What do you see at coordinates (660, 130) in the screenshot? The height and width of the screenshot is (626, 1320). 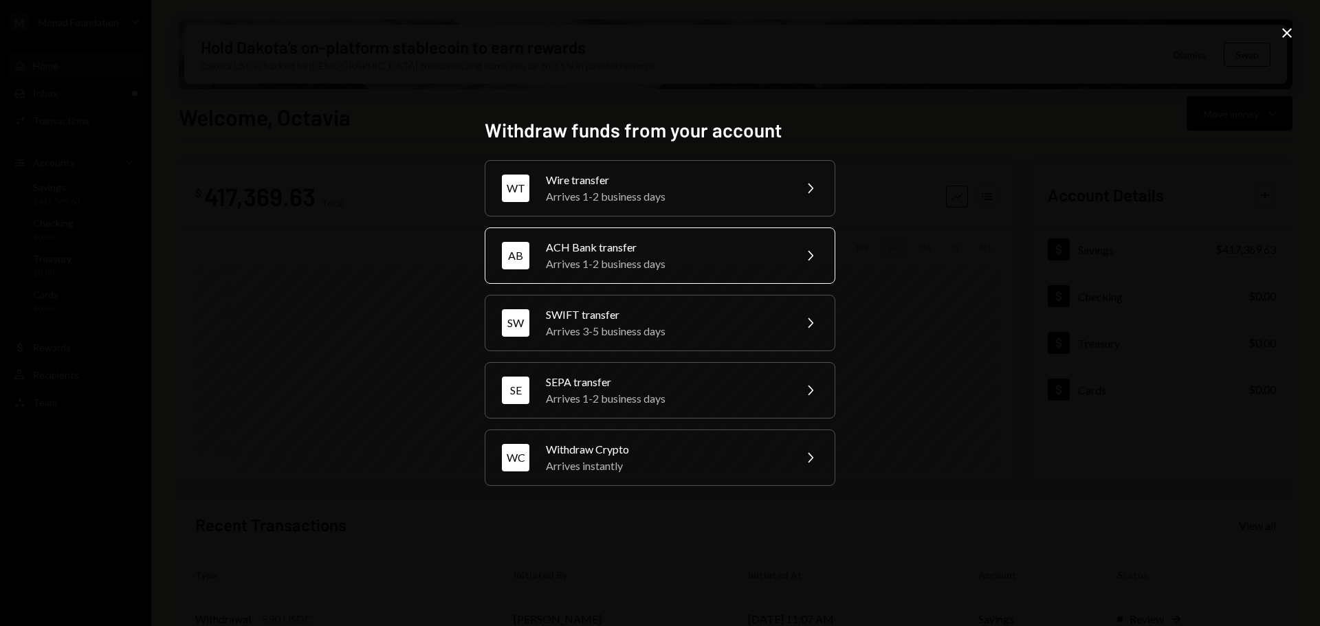 I see `h2: Withdraw funds from your account` at bounding box center [660, 130].